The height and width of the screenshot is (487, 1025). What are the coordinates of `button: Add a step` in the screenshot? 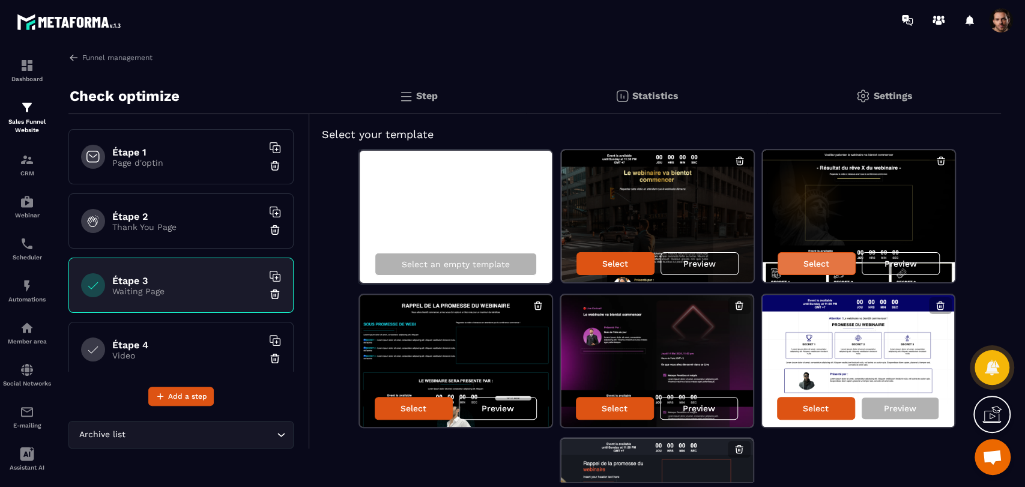 It's located at (181, 396).